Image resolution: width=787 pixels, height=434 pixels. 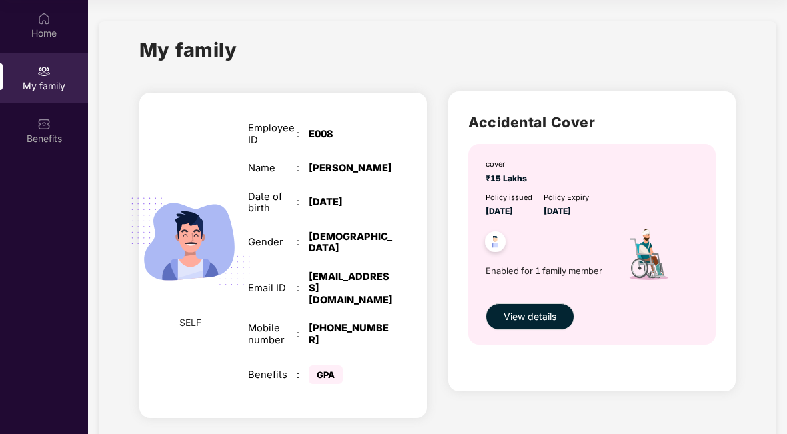 What do you see at coordinates (508, 178) in the screenshot?
I see `span: ₹15 Lakhs` at bounding box center [508, 178].